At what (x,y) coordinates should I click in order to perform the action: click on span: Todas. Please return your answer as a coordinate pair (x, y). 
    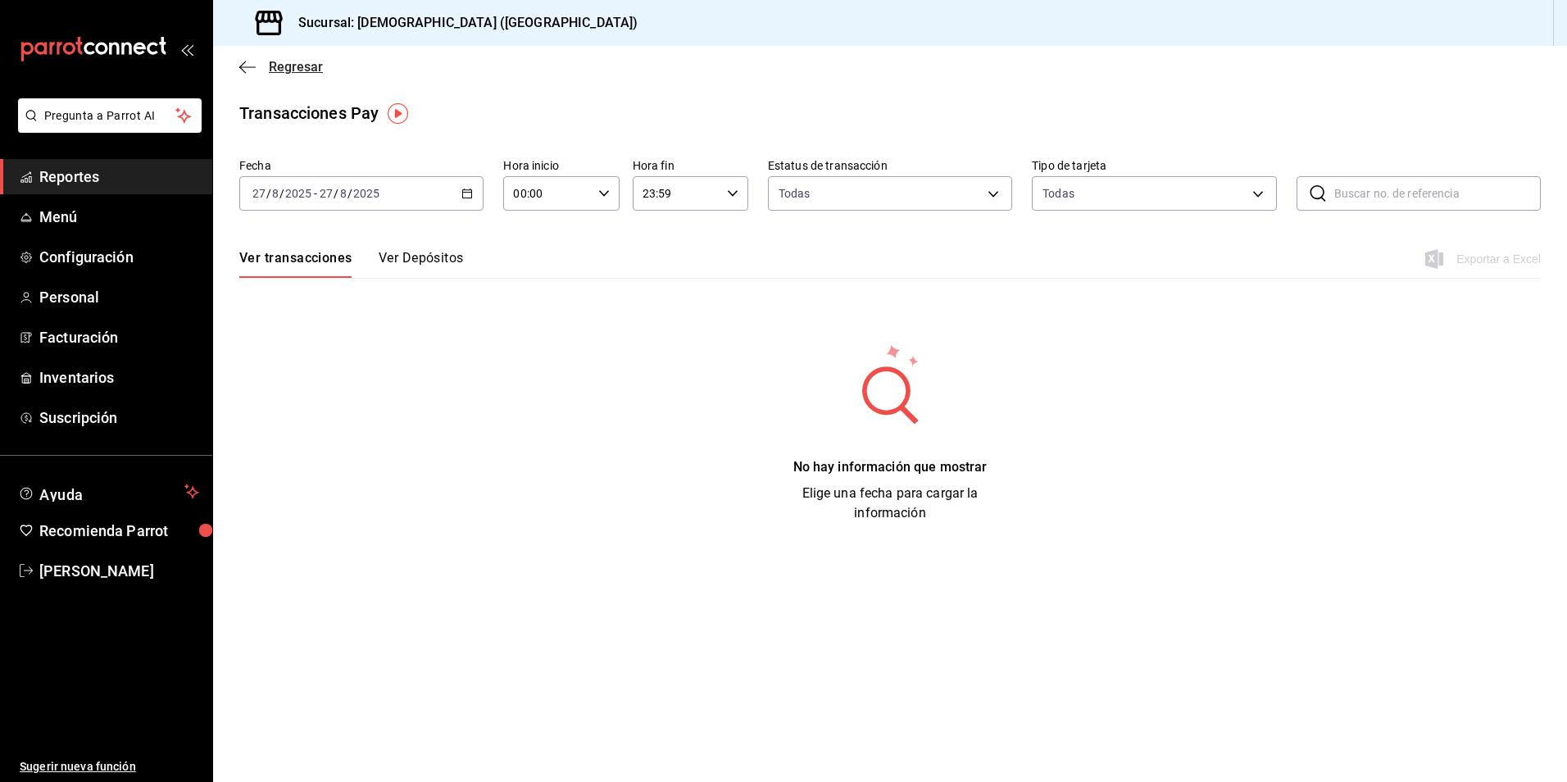
    Looking at the image, I should click on (794, 193).